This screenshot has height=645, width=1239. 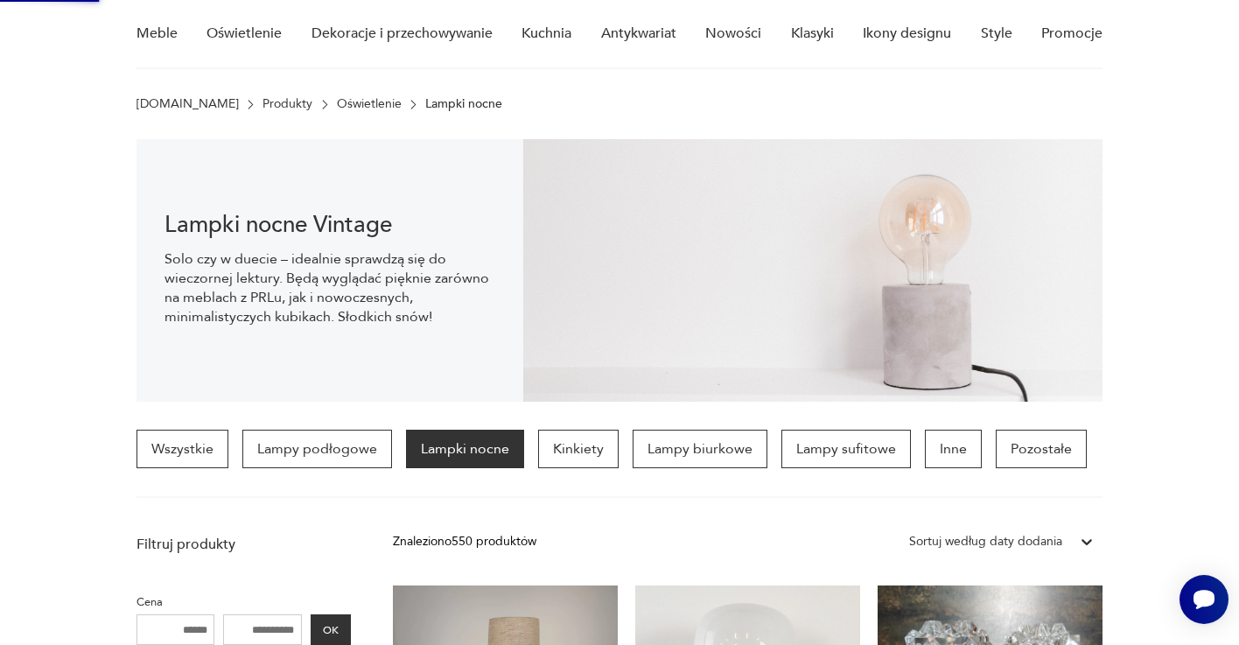 What do you see at coordinates (1041, 449) in the screenshot?
I see `p: Pozostałe` at bounding box center [1041, 449].